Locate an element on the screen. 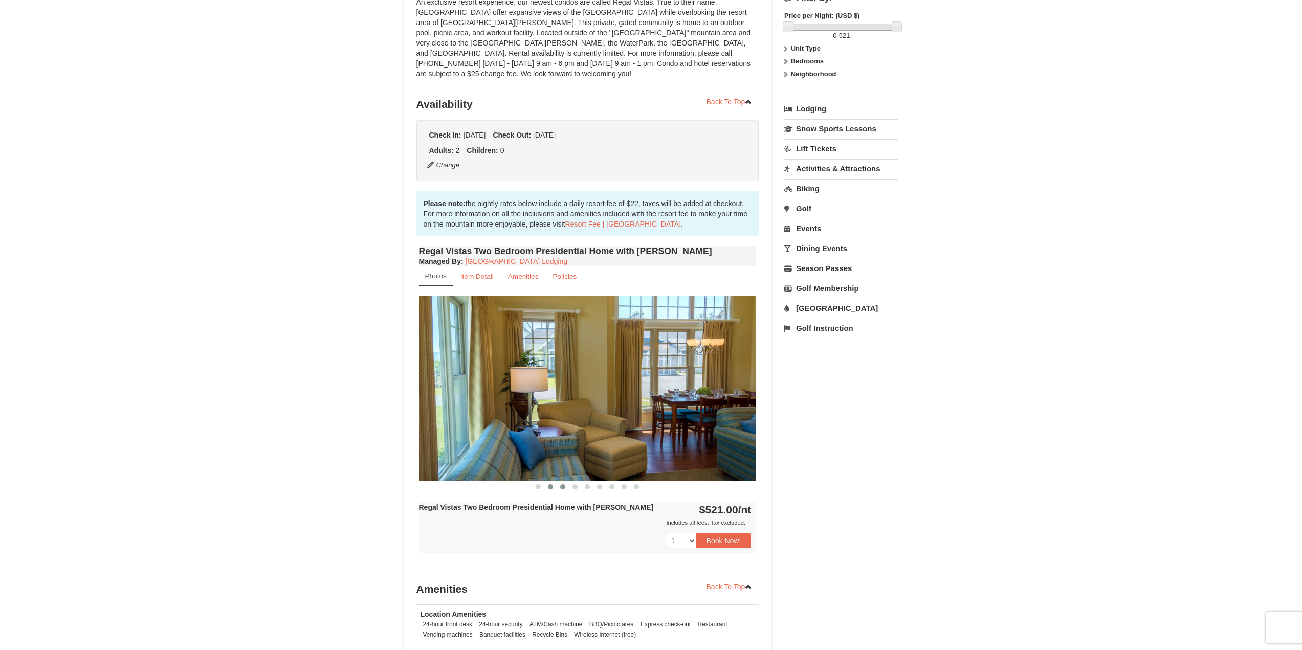 This screenshot has width=1302, height=650. strong: $521.00 is located at coordinates (726, 510).